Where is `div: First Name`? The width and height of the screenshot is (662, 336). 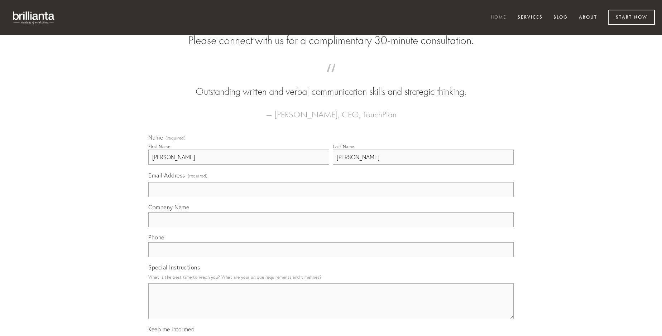 div: First Name is located at coordinates (159, 147).